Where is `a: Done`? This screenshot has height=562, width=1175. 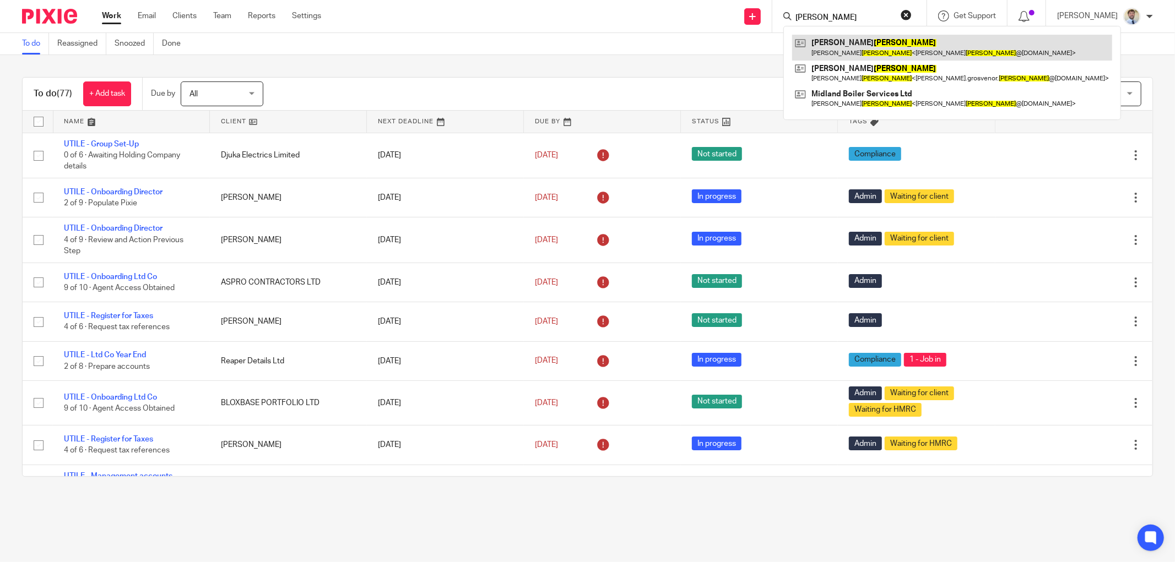
a: Done is located at coordinates (175, 44).